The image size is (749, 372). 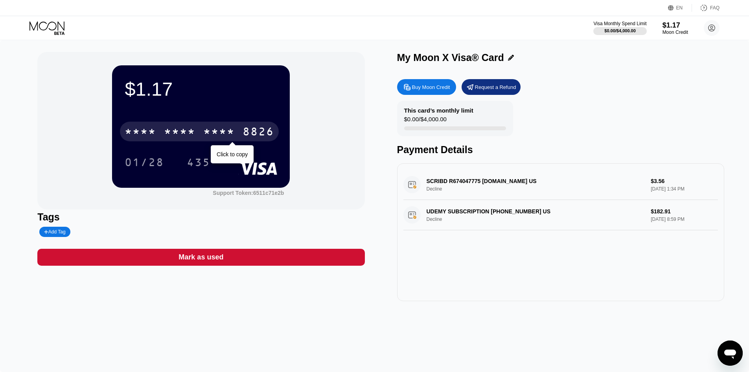 What do you see at coordinates (232, 154) in the screenshot?
I see `div: Click to copy` at bounding box center [232, 154].